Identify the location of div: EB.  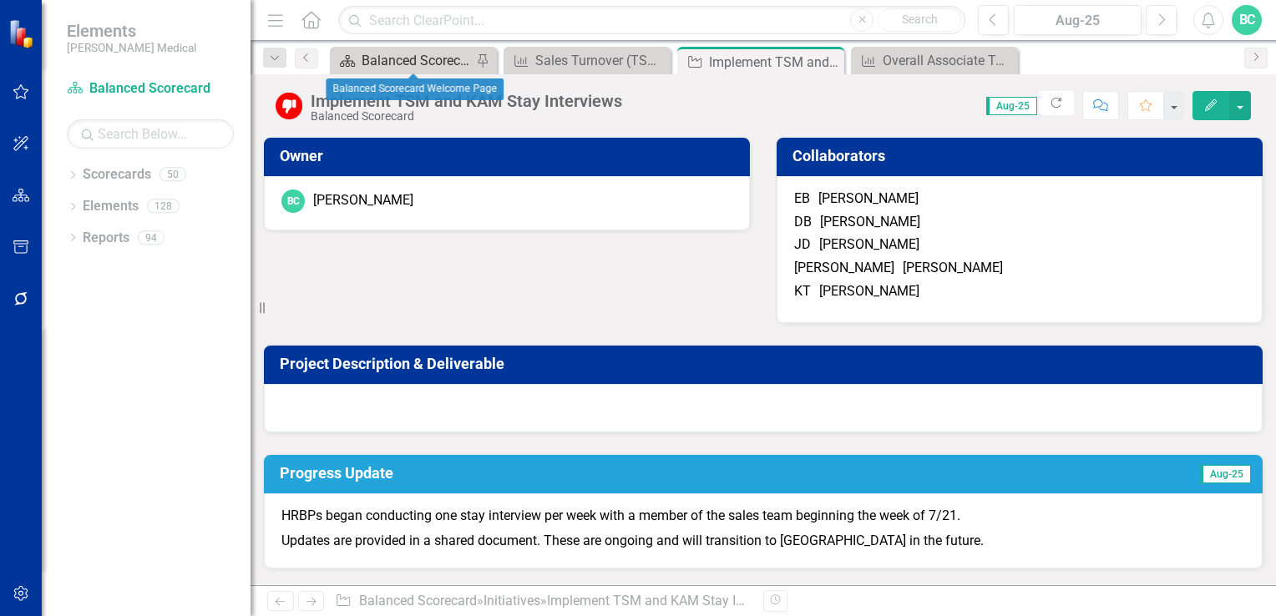
(802, 199).